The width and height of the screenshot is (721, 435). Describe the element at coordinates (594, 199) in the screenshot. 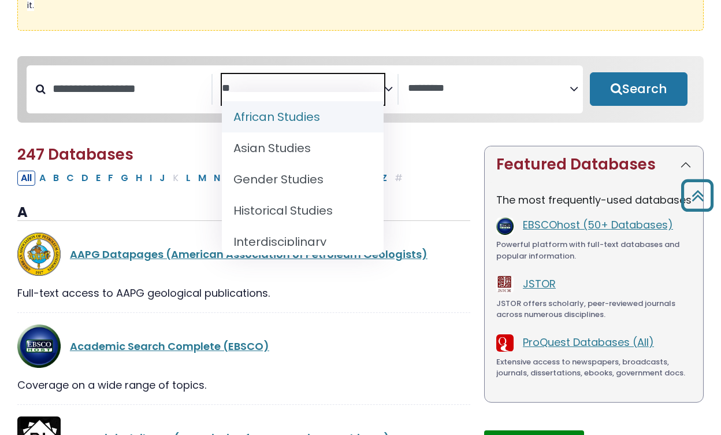

I see `p: The most frequently-used databases` at that location.